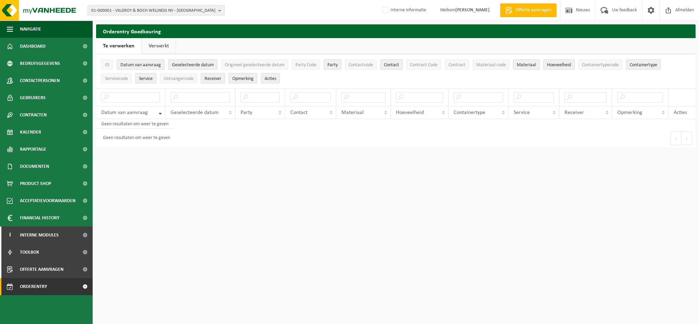 This screenshot has width=699, height=324. Describe the element at coordinates (270, 78) in the screenshot. I see `button: Acties` at that location.